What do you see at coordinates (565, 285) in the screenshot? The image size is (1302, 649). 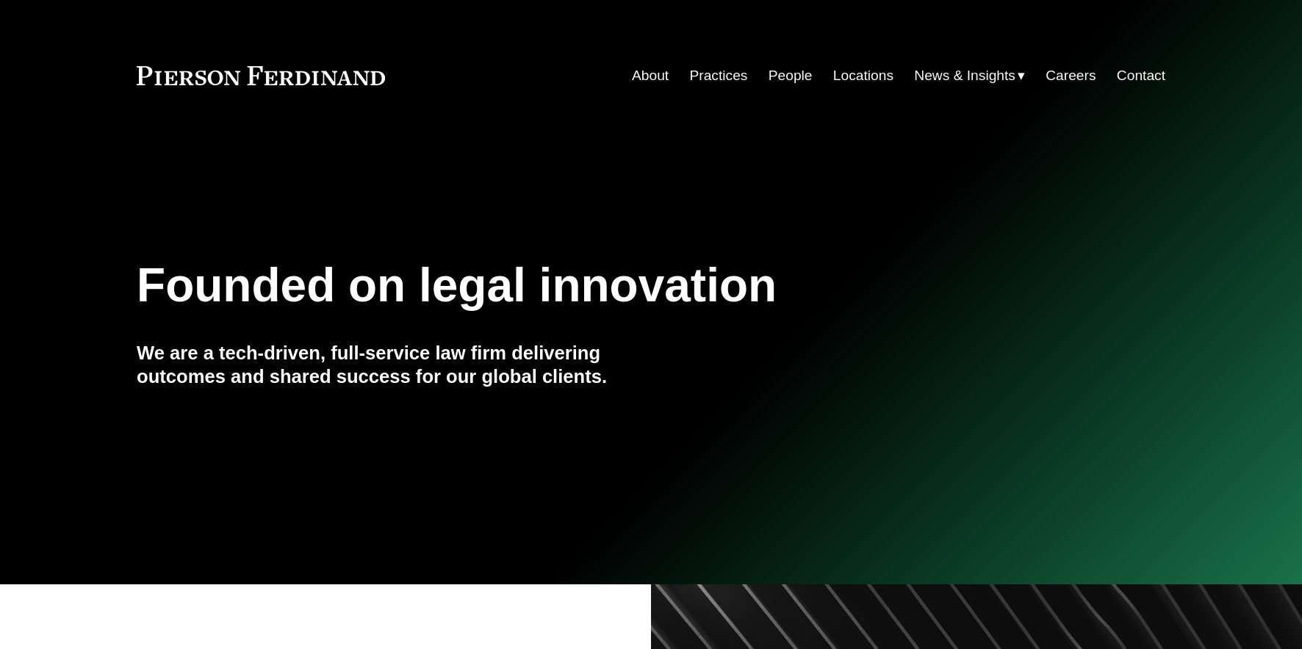 I see `h1: Founded on legal innovation` at bounding box center [565, 285].